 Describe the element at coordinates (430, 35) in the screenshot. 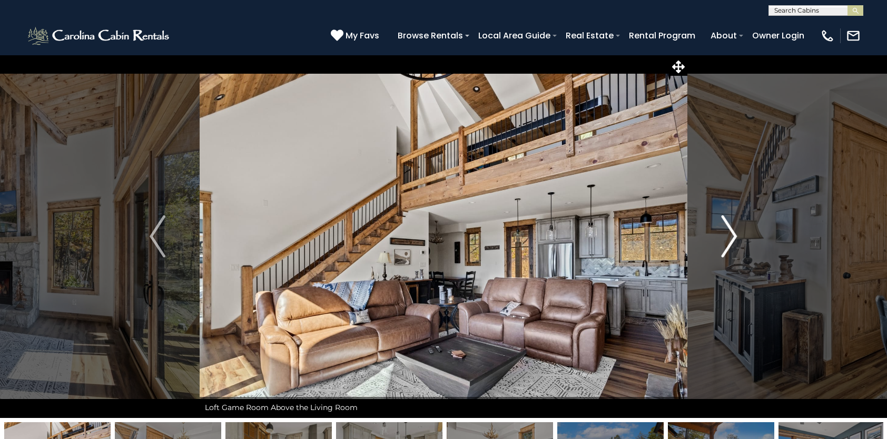

I see `a: Browse Rentals` at that location.